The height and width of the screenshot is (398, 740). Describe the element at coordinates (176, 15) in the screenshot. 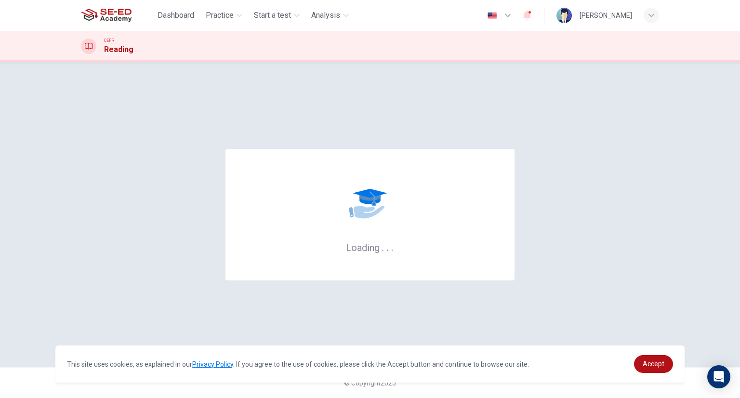

I see `span: Dashboard` at that location.